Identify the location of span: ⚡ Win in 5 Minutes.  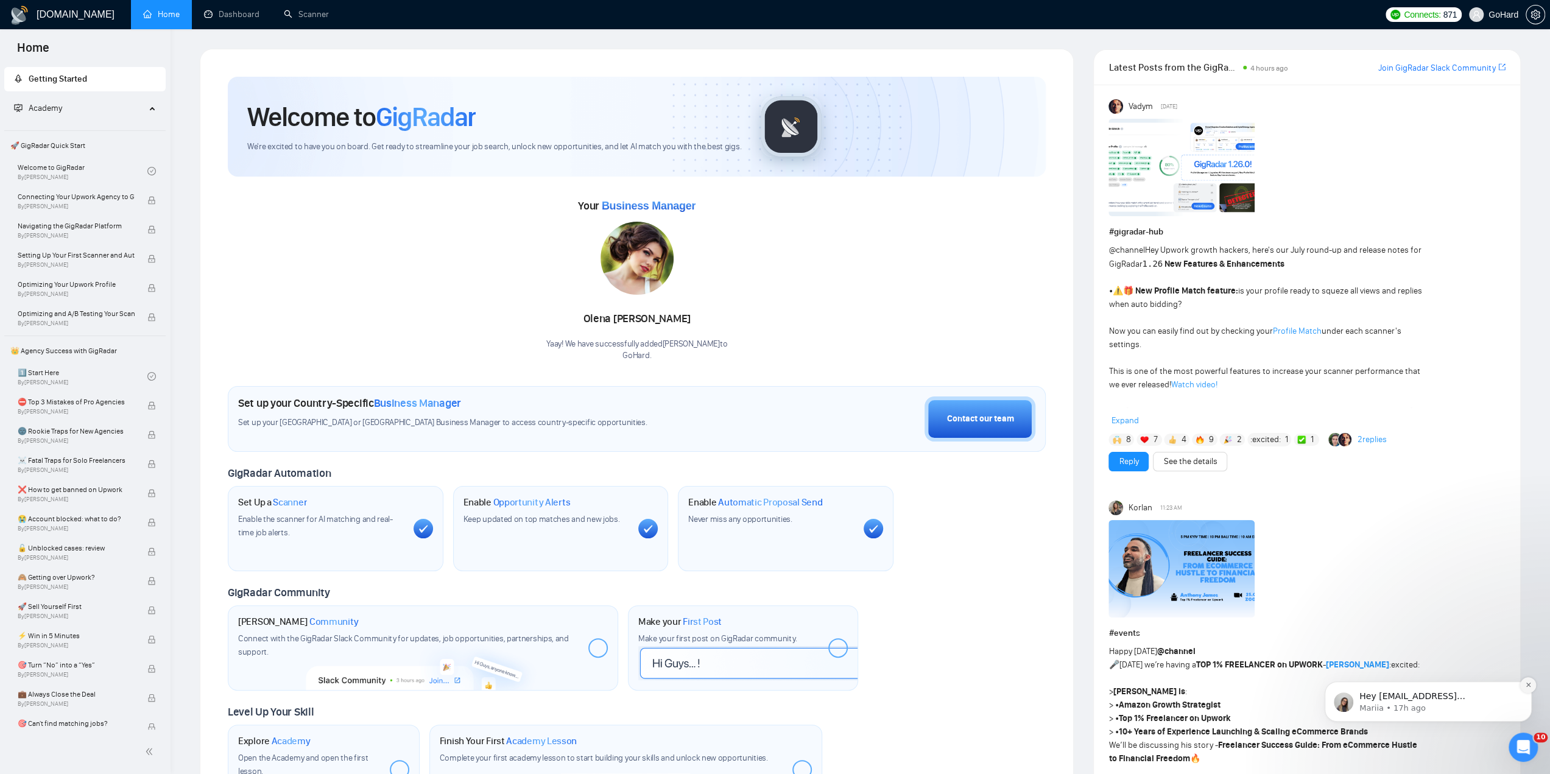
(76, 636).